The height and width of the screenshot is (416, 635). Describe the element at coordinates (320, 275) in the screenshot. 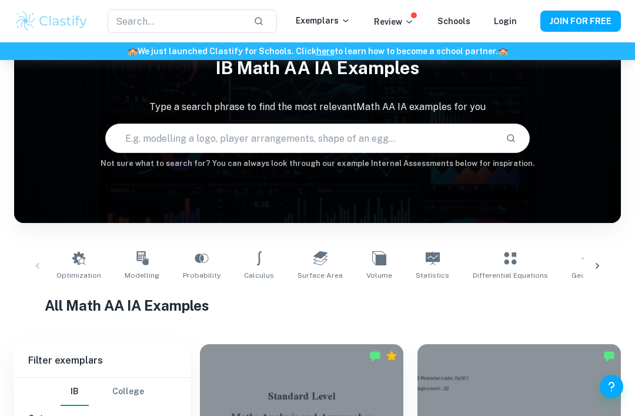

I see `span: Surface Area` at that location.